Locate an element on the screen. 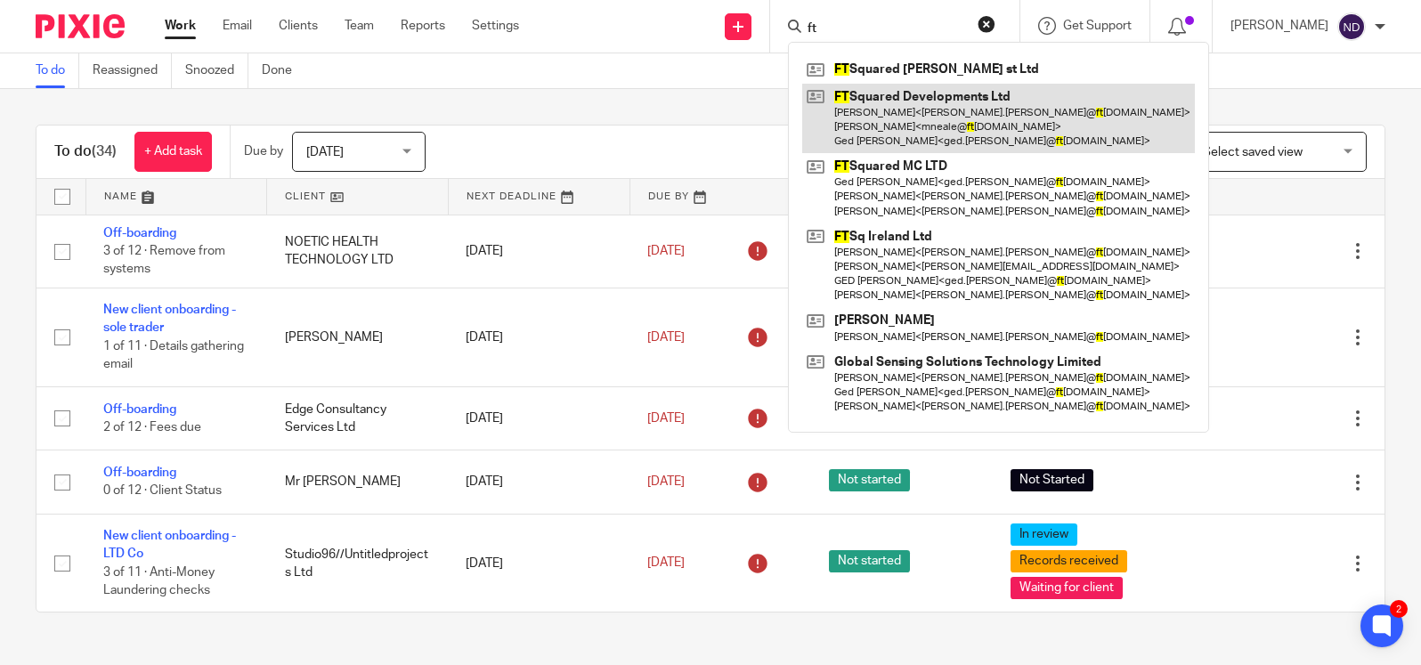  a: + Add task is located at coordinates (173, 151).